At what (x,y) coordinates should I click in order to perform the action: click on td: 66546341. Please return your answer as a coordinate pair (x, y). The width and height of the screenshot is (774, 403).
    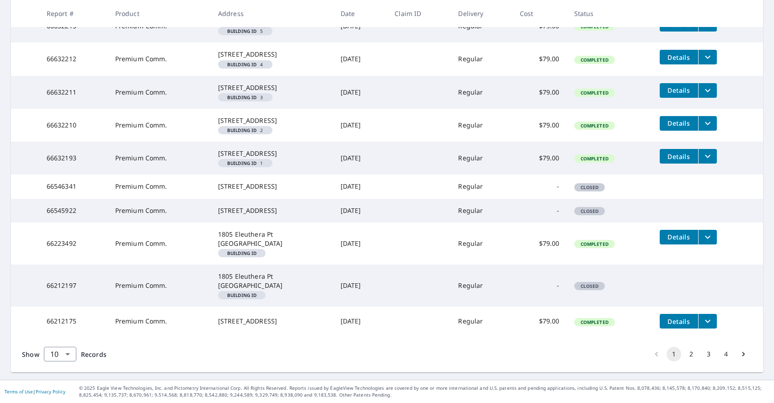
    Looking at the image, I should click on (74, 187).